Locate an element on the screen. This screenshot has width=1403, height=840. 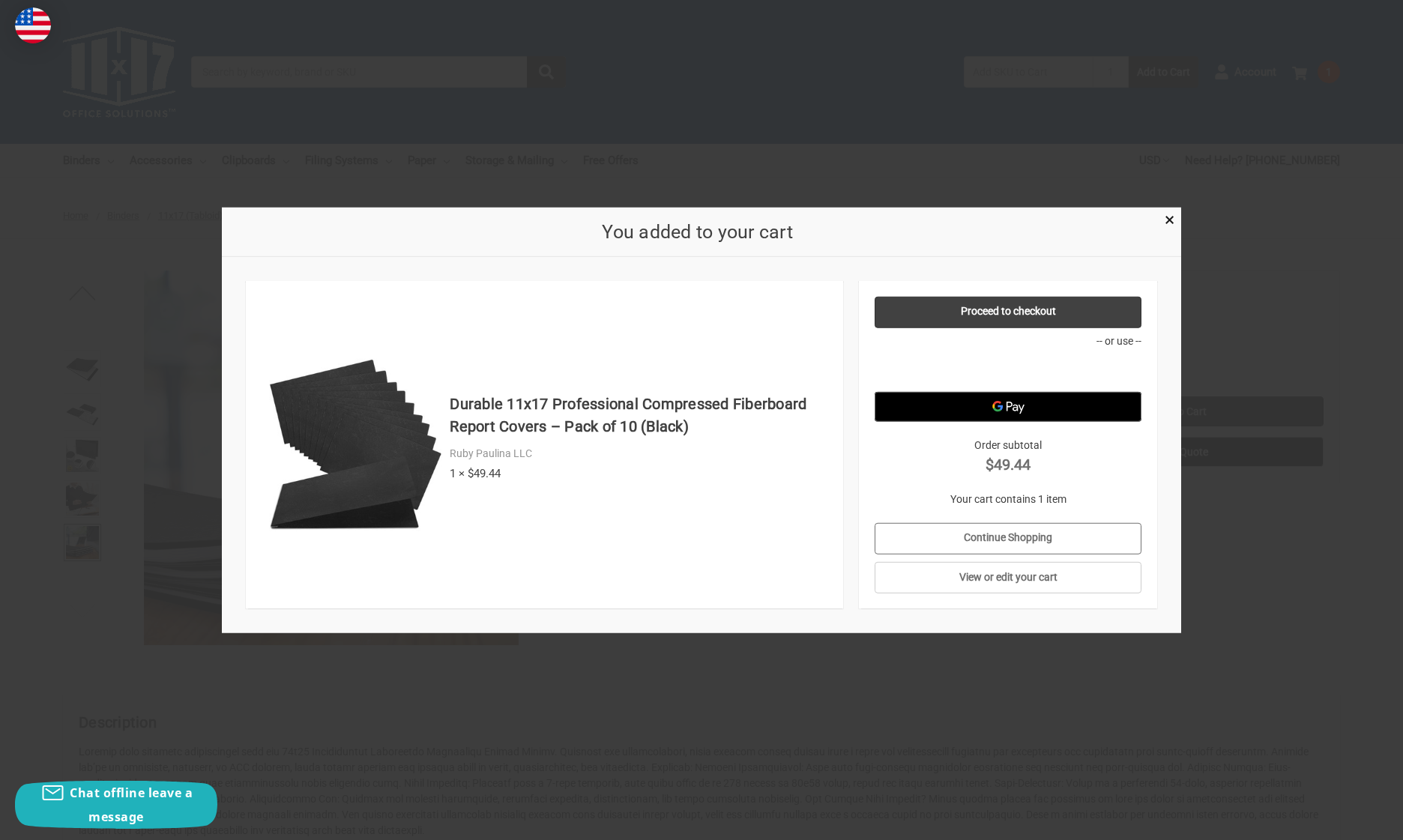
strong: $49.44 is located at coordinates (1008, 464).